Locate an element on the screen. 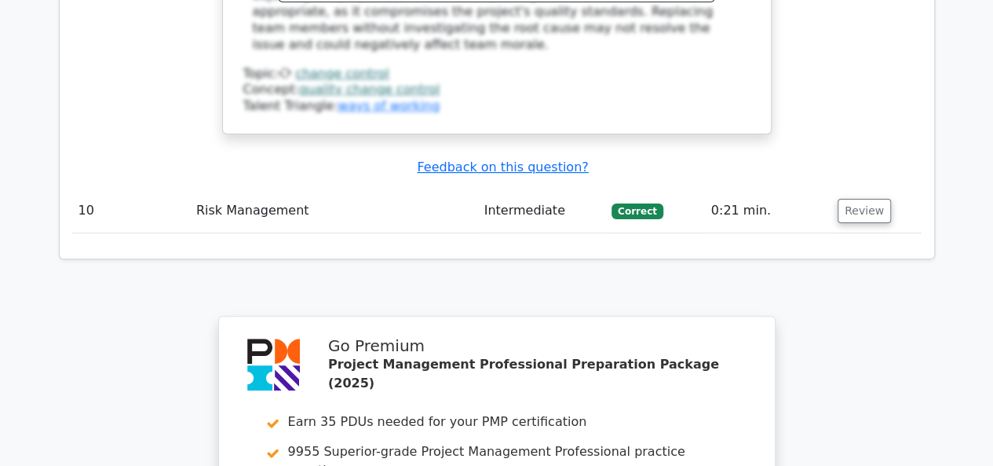  td: Risk Management is located at coordinates (334, 210).